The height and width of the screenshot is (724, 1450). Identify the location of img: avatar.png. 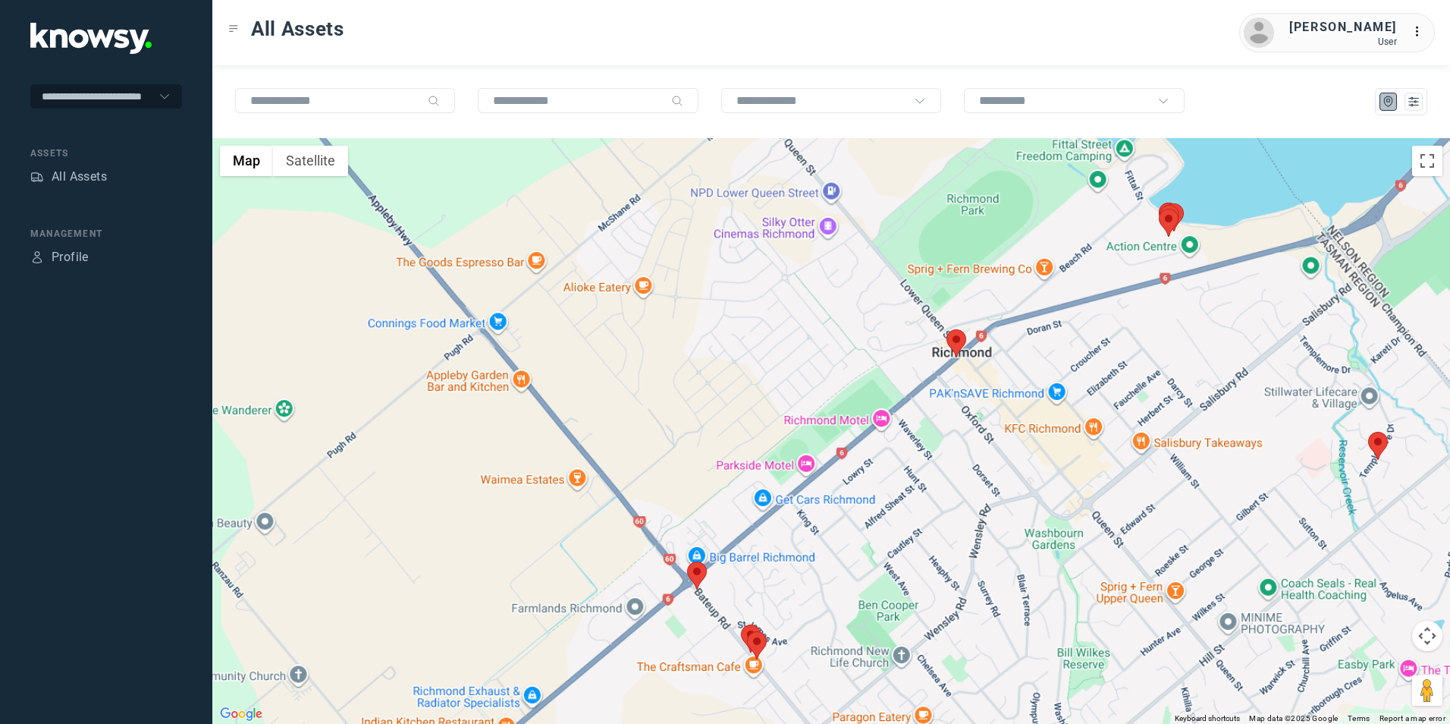
(1259, 33).